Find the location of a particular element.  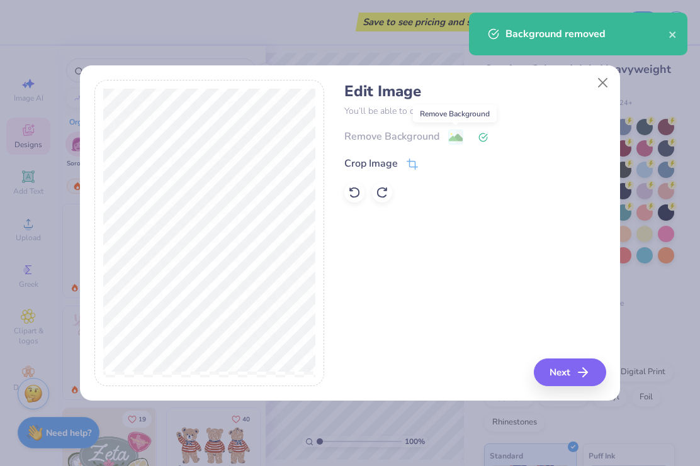

p: You’ll be able to do all of this later too. is located at coordinates (475, 111).